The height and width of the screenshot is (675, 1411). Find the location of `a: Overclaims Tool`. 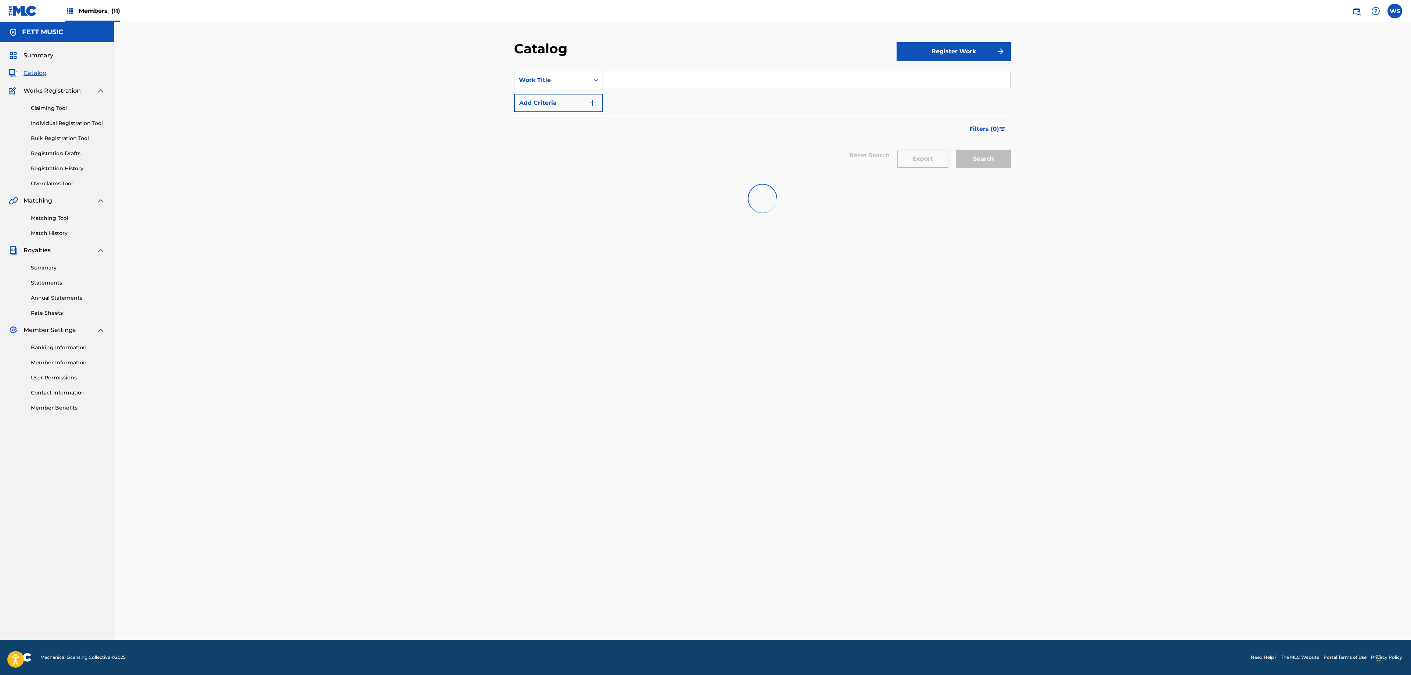

a: Overclaims Tool is located at coordinates (68, 183).